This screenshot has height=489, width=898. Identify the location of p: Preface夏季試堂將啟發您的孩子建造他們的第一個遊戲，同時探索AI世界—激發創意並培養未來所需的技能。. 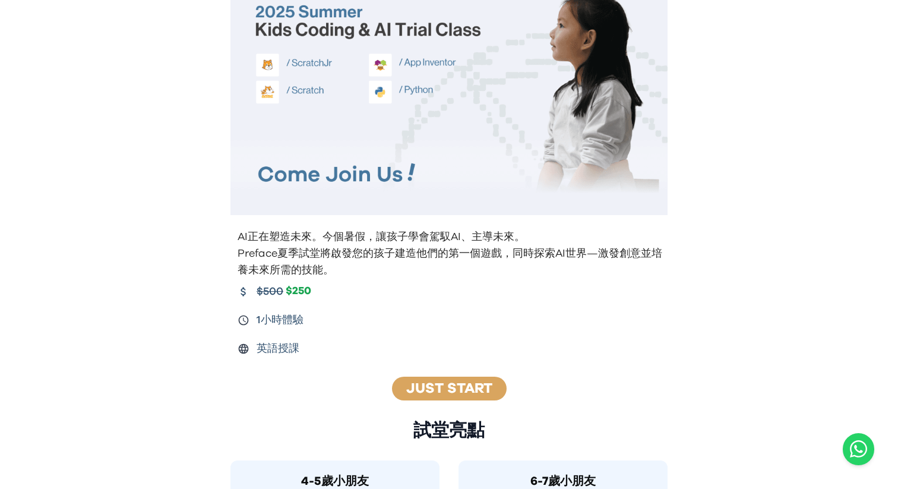
(450, 262).